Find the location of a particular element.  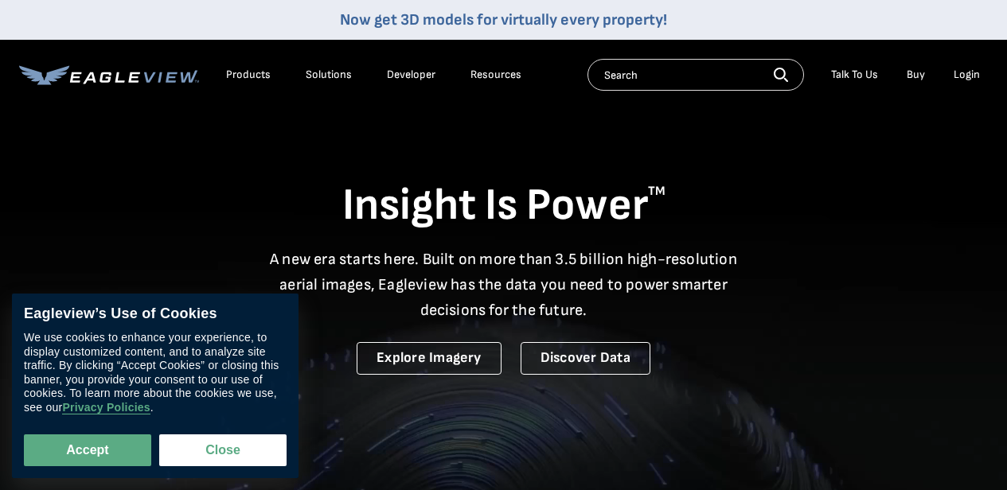

button: Accept is located at coordinates (88, 451).